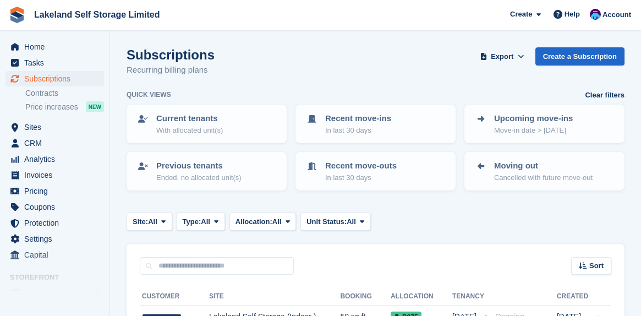 The width and height of the screenshot is (641, 316). What do you see at coordinates (617, 15) in the screenshot?
I see `span: Account` at bounding box center [617, 15].